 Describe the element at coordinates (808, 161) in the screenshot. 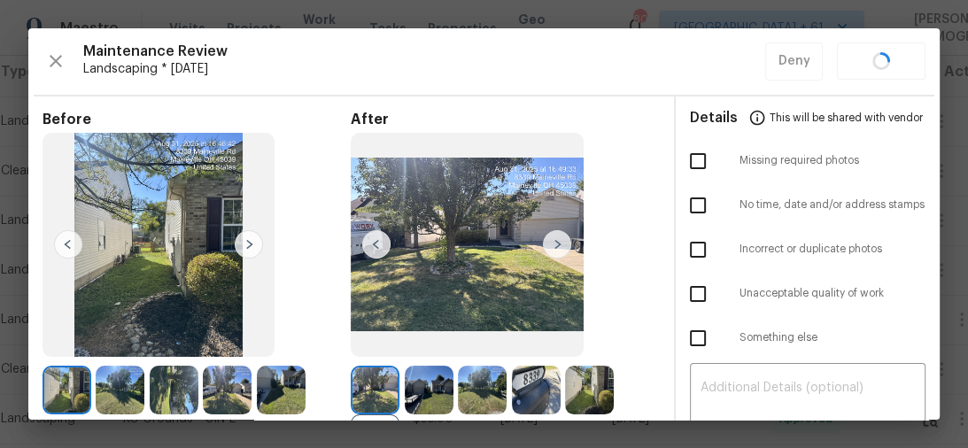

I see `div: Missing required photos` at that location.